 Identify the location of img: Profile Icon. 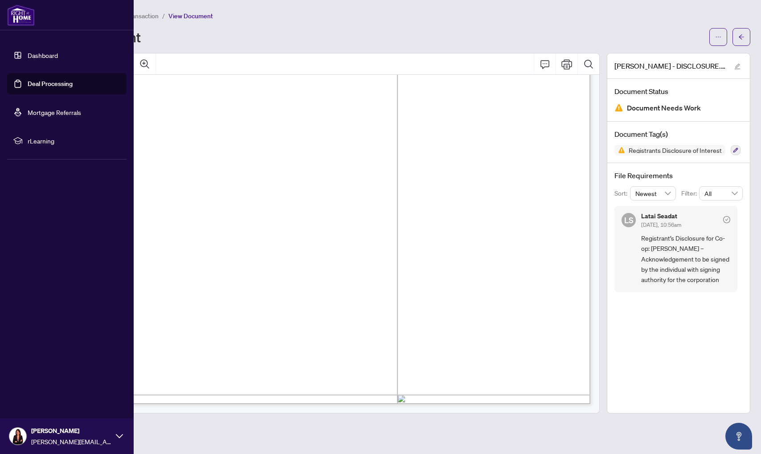
(18, 436).